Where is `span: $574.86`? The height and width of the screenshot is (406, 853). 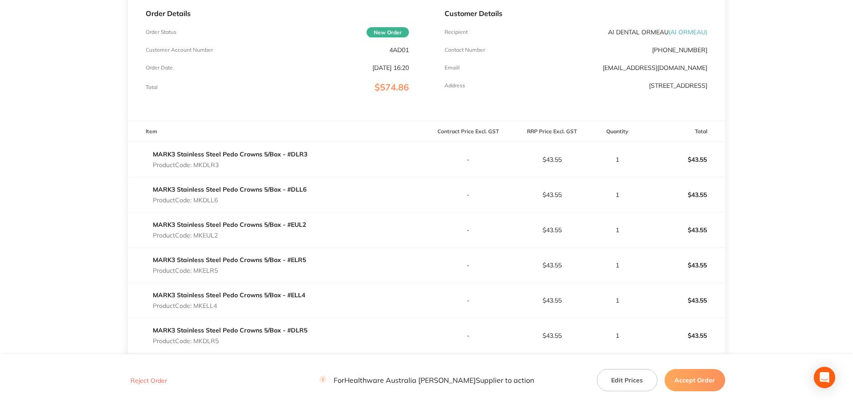 span: $574.86 is located at coordinates (392, 87).